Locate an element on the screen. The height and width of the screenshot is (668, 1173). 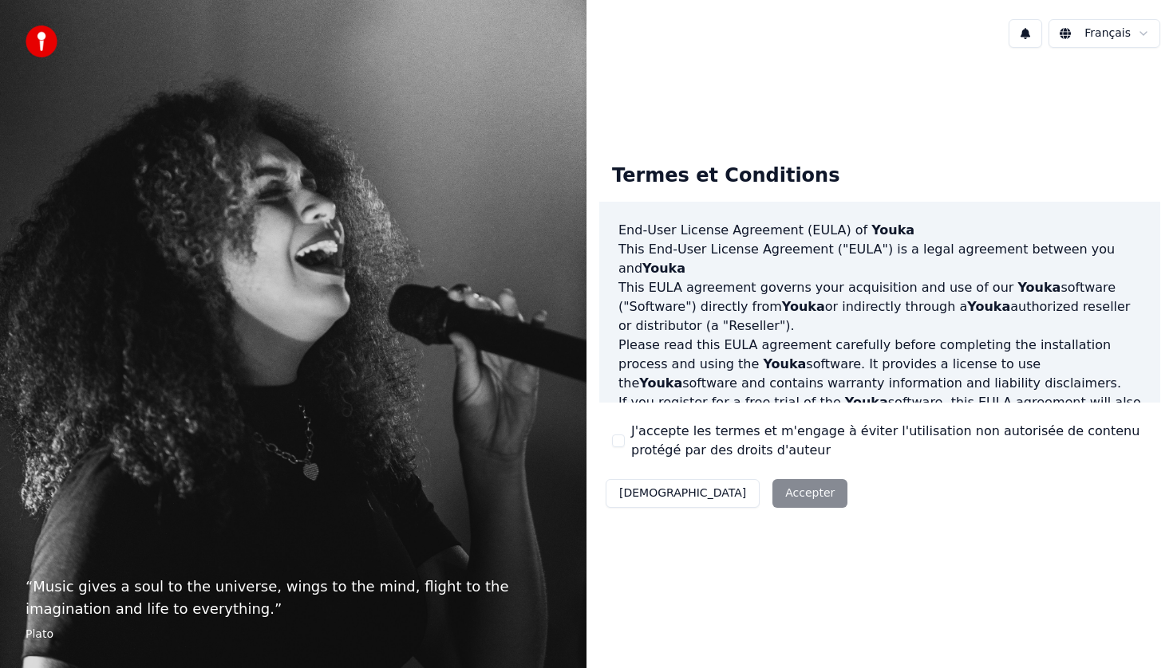
p: Please read this EULA agreement carefully before completing the installation process and using th... is located at coordinates (879, 365).